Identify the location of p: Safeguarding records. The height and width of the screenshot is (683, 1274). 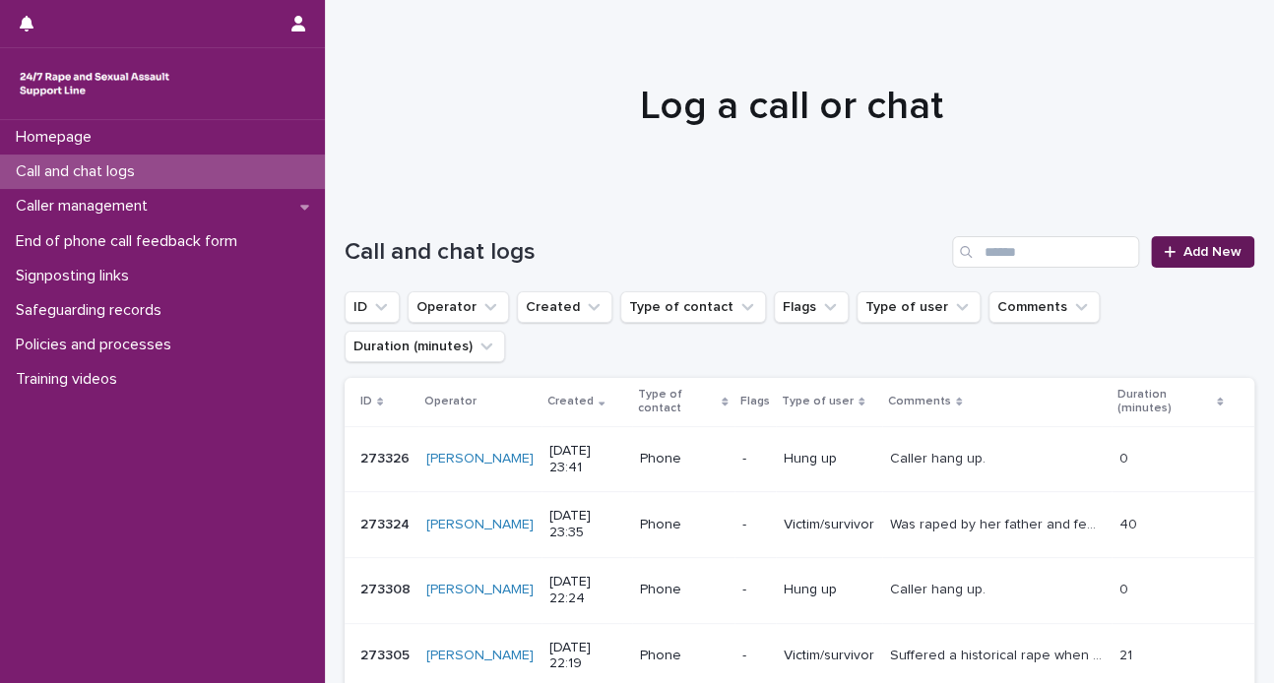
(93, 310).